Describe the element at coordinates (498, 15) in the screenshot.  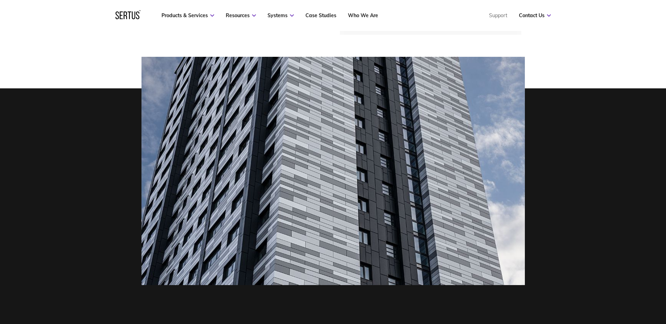
I see `a: Support` at that location.